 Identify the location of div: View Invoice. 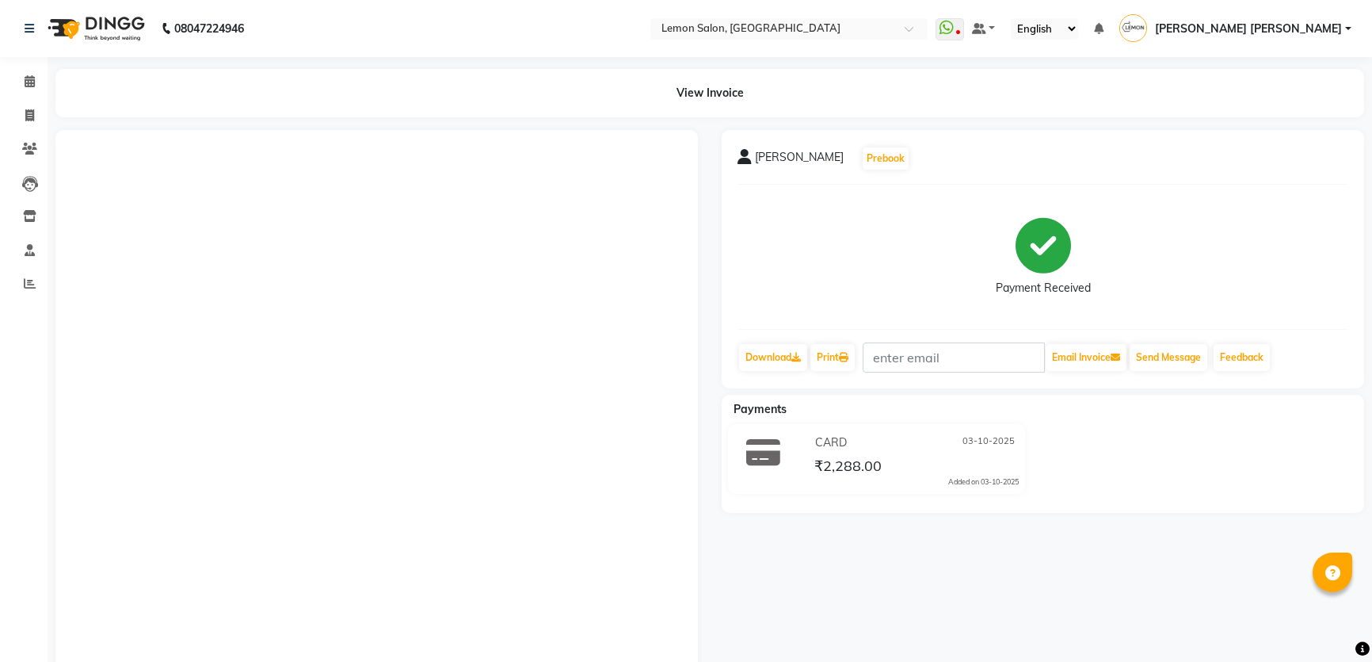
(710, 93).